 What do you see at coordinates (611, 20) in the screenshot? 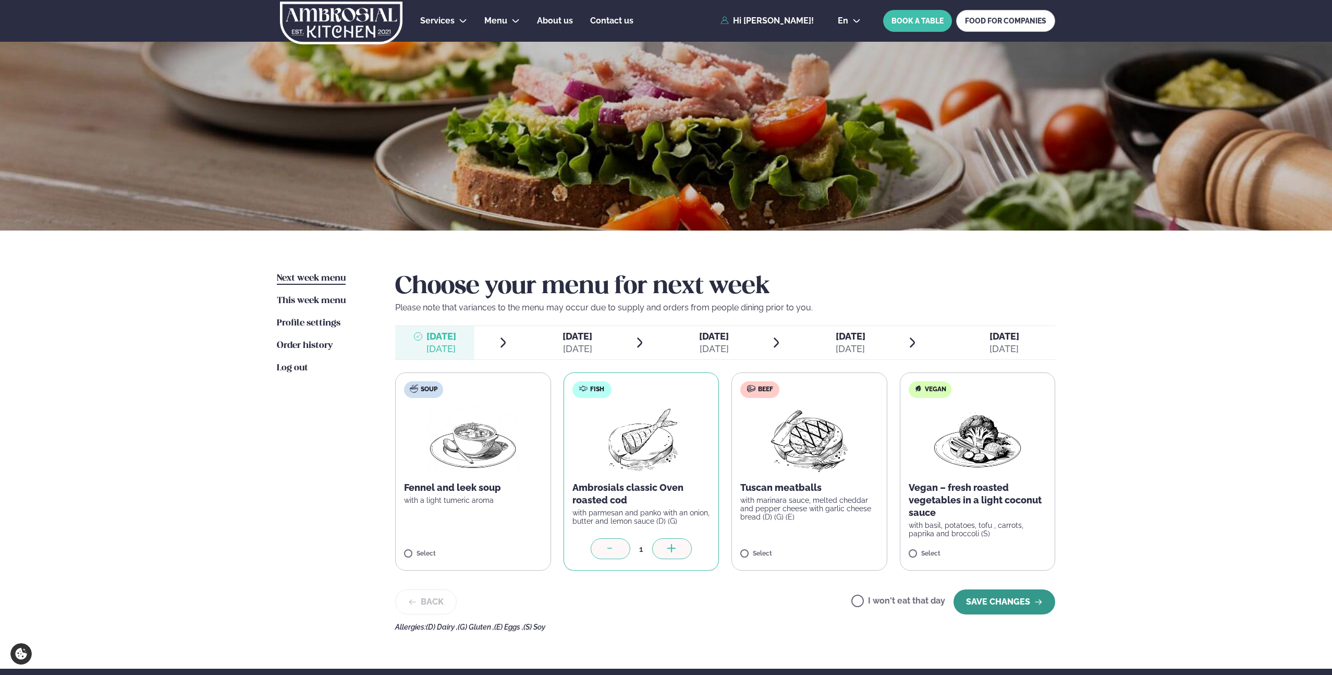
I see `span: Contact us` at bounding box center [611, 20].